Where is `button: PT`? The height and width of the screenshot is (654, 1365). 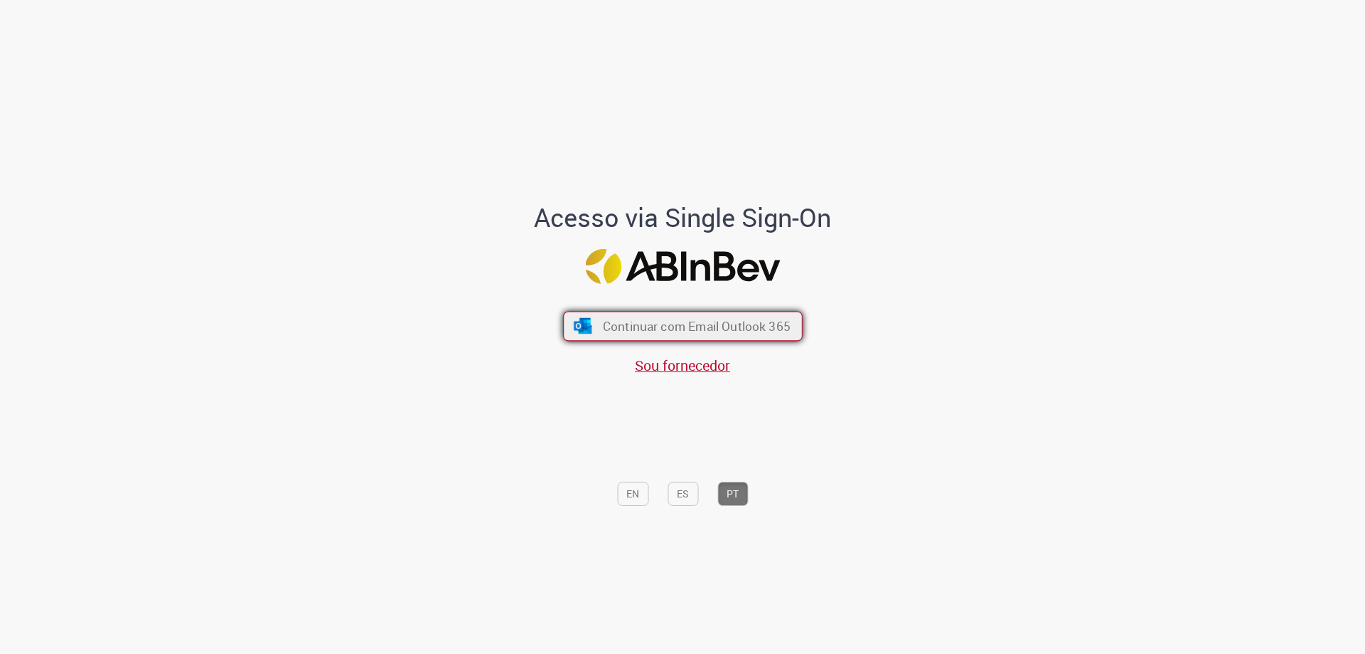 button: PT is located at coordinates (733, 494).